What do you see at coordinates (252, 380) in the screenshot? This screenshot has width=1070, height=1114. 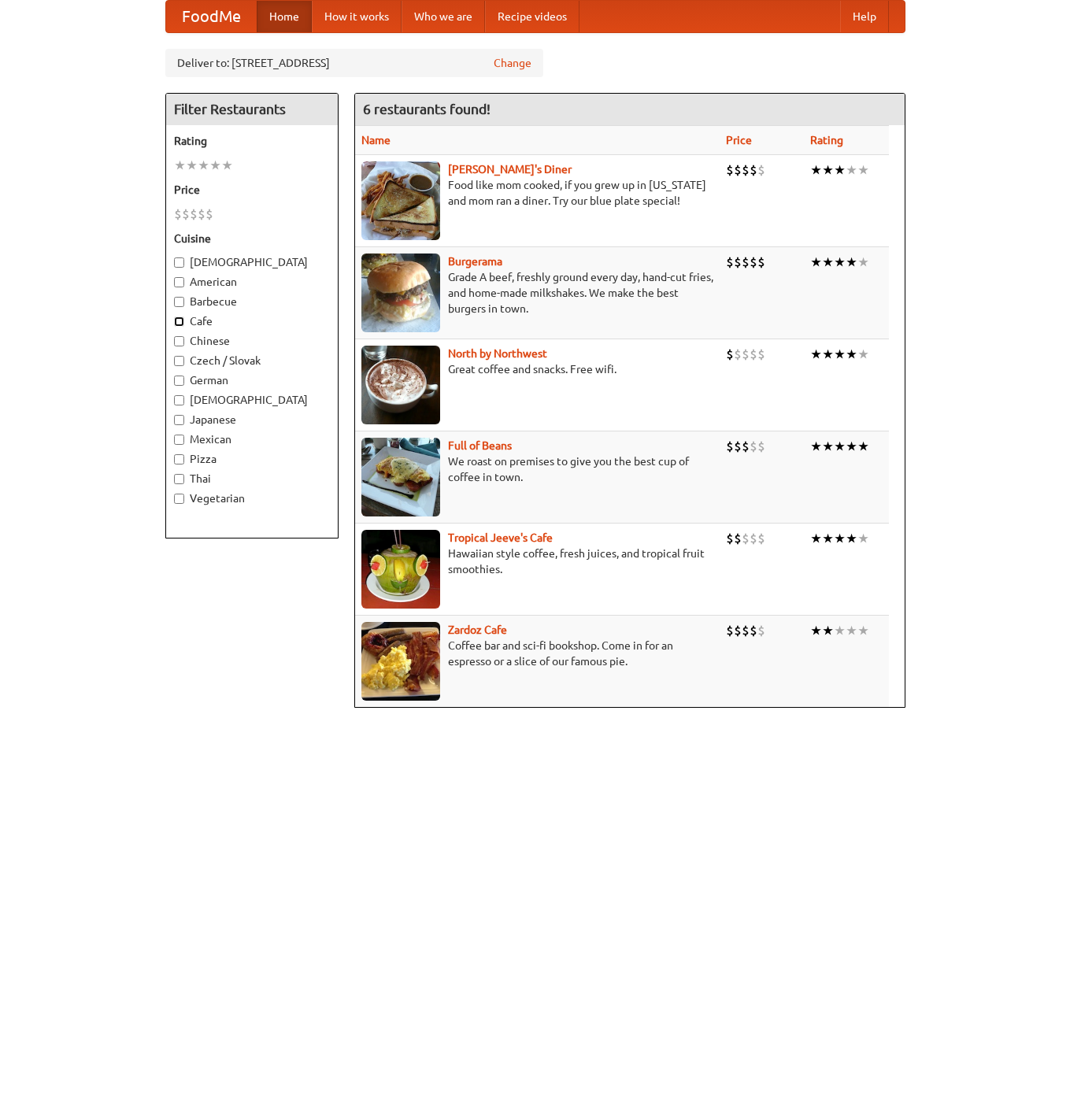 I see `label: German` at bounding box center [252, 380].